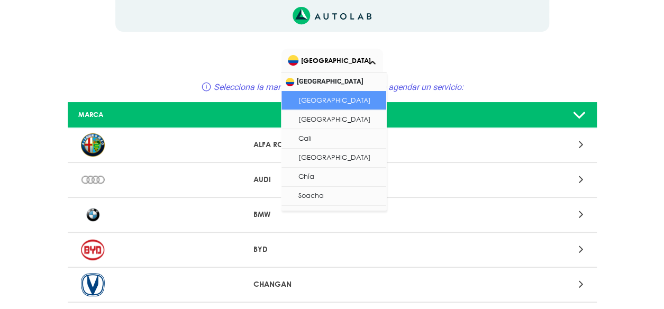 This screenshot has width=664, height=309. I want to click on img: ALFA ROMEO, so click(93, 145).